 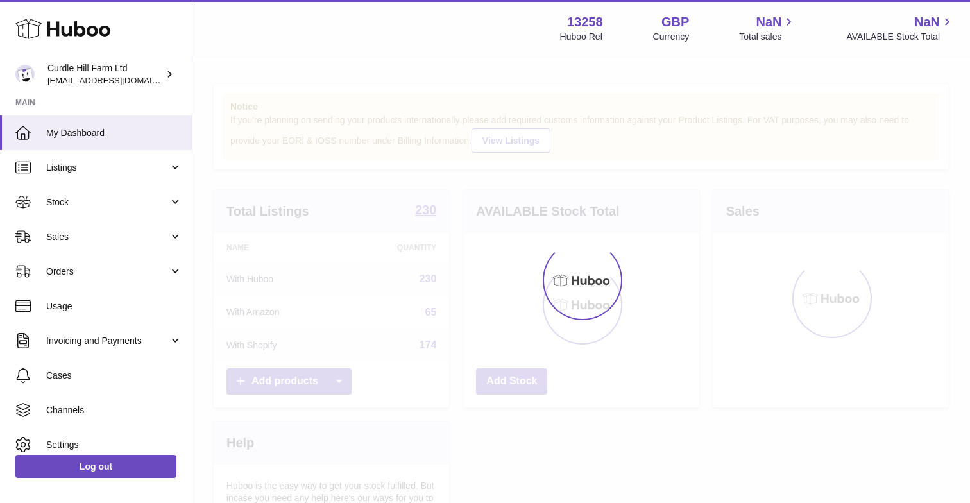 What do you see at coordinates (900, 37) in the screenshot?
I see `span: AVAILABLE Stock Total` at bounding box center [900, 37].